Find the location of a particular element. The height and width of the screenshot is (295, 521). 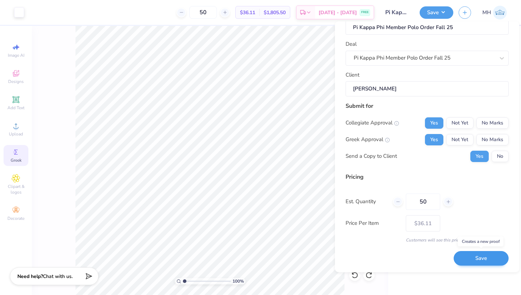

span: Image AI is located at coordinates (16, 55).